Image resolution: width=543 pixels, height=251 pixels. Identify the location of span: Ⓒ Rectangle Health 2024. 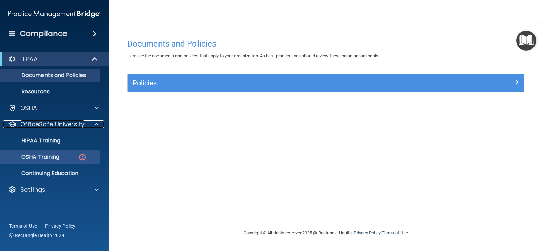
(37, 235).